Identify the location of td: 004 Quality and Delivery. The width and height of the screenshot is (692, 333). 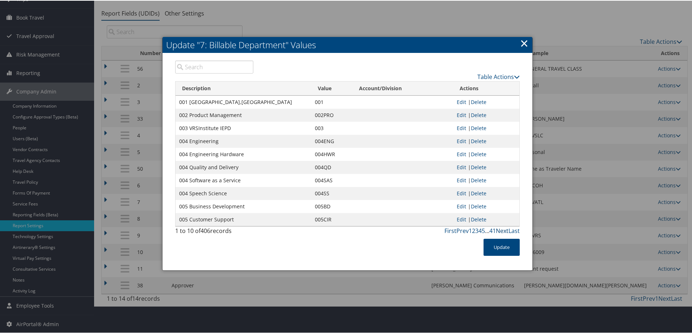
(243, 167).